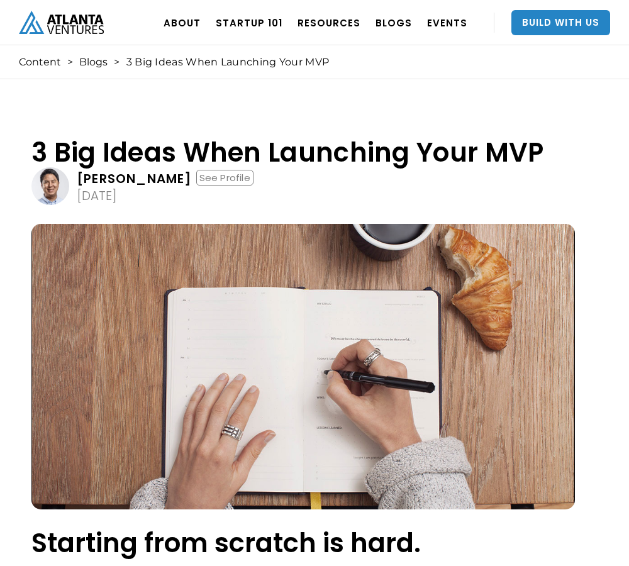 This screenshot has height=566, width=629. I want to click on div: See Profile, so click(224, 177).